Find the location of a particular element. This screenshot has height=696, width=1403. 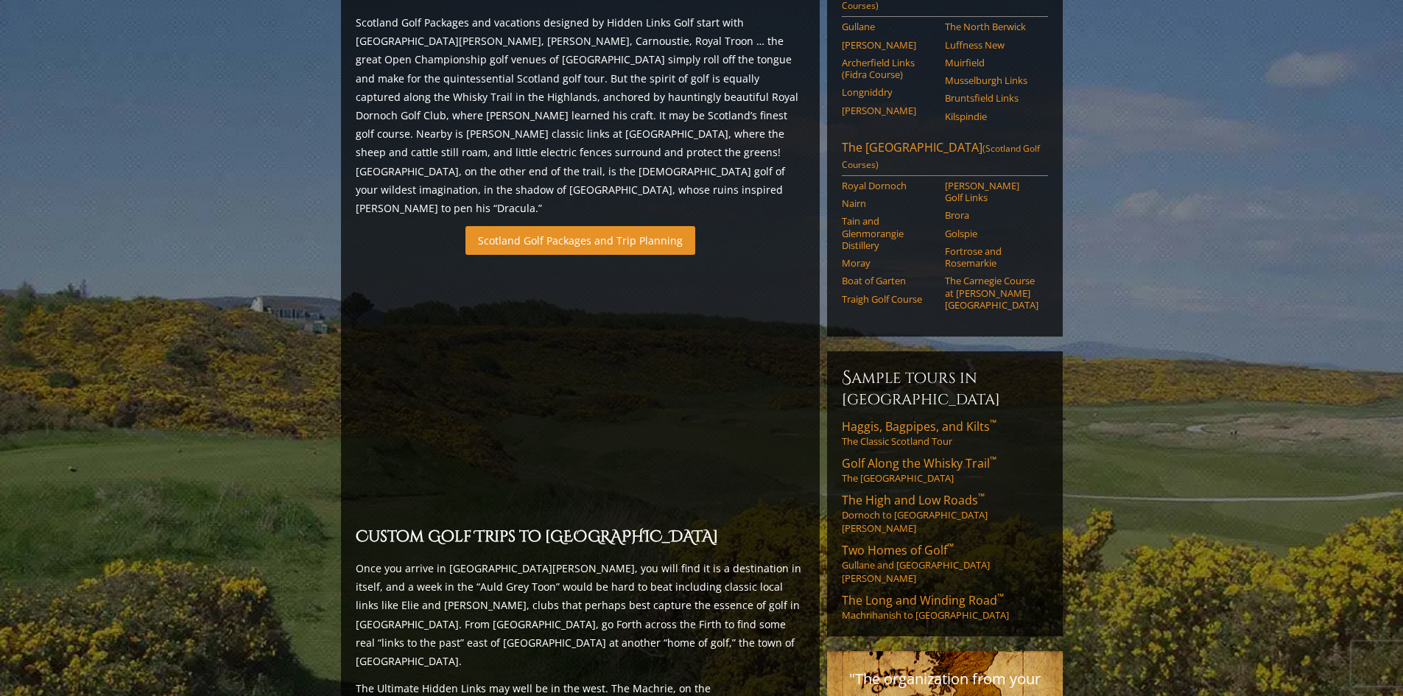

a: Tain and Glenmorangie Distillery is located at coordinates (888, 233).